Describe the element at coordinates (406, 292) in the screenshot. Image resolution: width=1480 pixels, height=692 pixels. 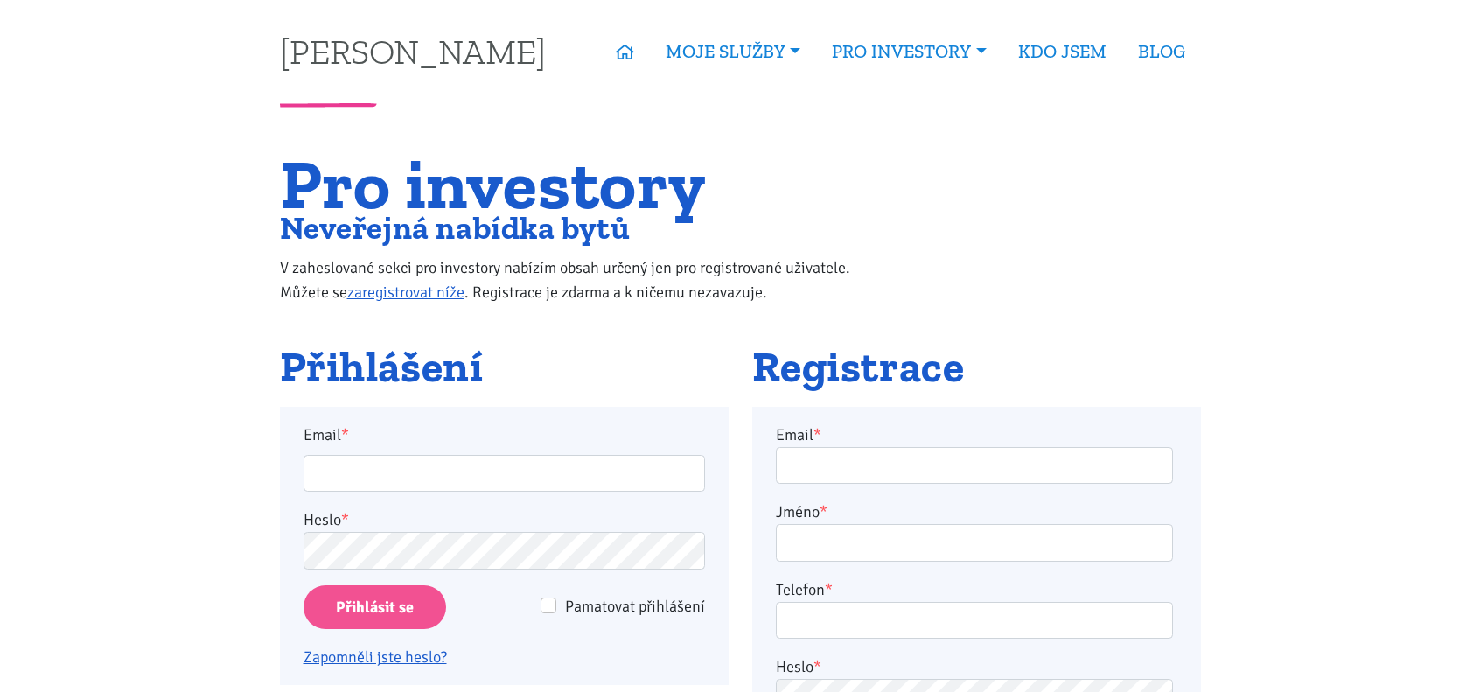
I see `a: zaregistrovat níže` at that location.